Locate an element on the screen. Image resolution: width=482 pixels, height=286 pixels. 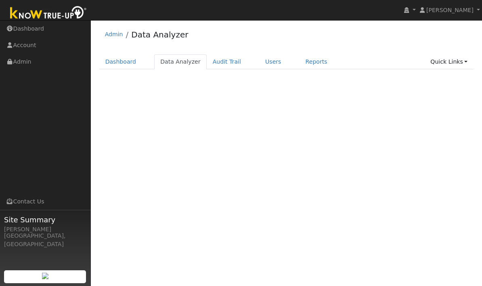
a: Dashboard is located at coordinates (121, 62).